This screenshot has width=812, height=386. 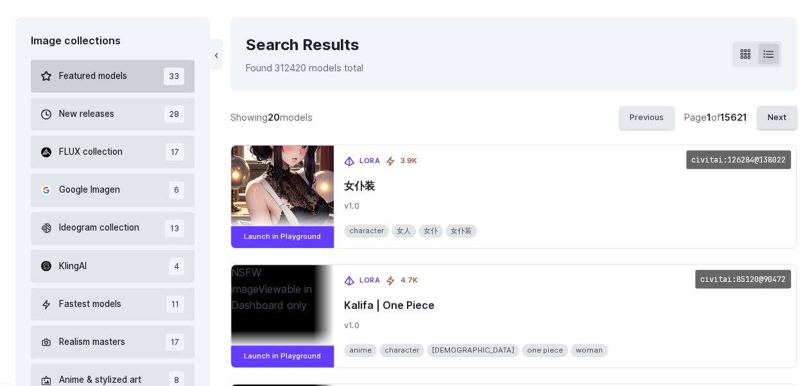 I want to click on button: KlingAI 4, so click(x=112, y=266).